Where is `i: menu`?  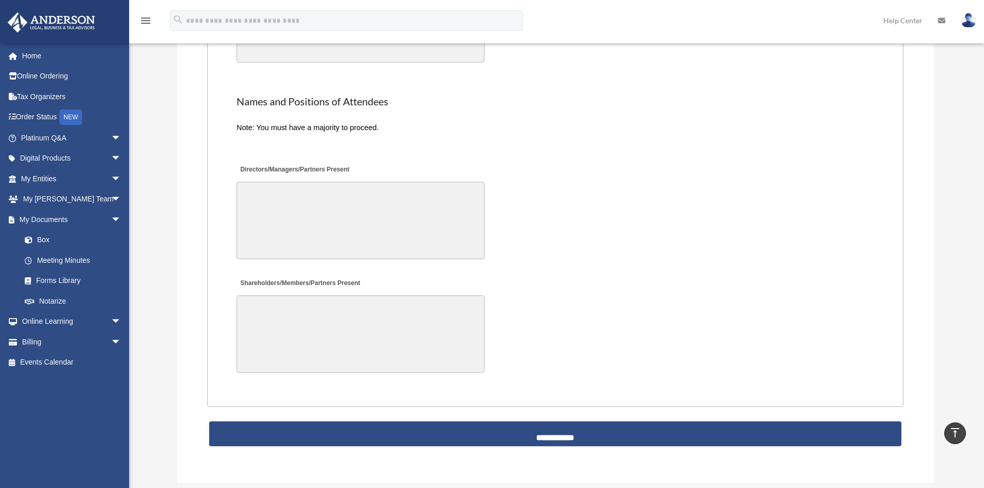
i: menu is located at coordinates (146, 21).